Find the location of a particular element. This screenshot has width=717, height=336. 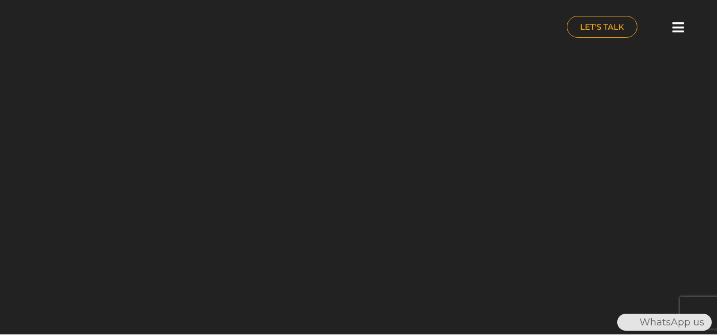

a: LET'S TALK is located at coordinates (602, 27).